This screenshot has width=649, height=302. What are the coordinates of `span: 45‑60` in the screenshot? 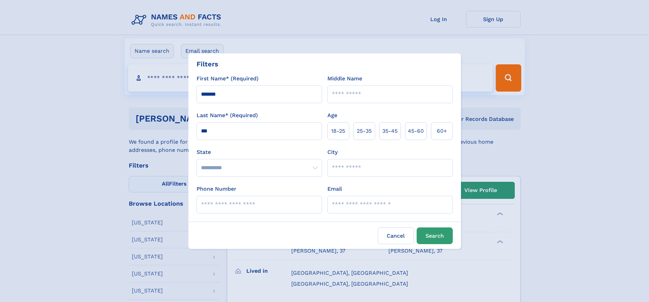 It's located at (415, 131).